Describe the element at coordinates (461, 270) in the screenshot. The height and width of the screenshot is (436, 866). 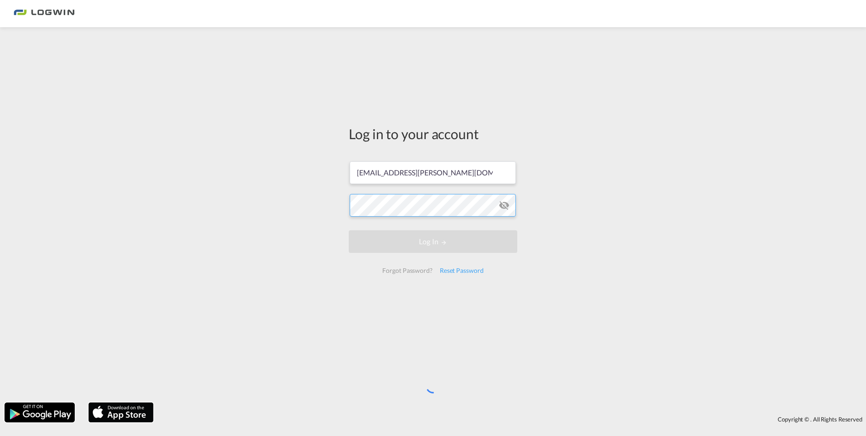
I see `div: Reset Password` at that location.